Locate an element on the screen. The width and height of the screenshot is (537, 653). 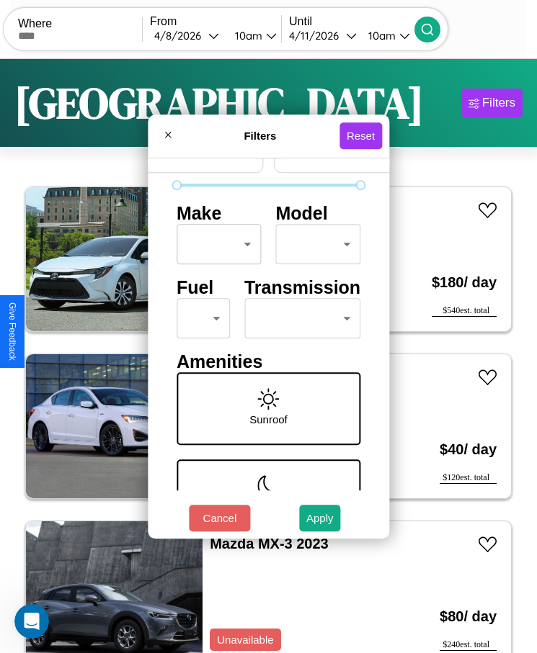
button: Filters is located at coordinates (491, 103).